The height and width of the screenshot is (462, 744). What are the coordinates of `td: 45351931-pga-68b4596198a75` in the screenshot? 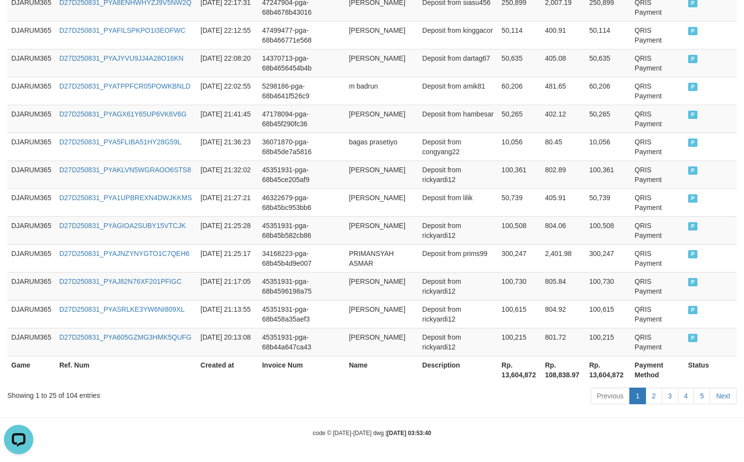 It's located at (301, 286).